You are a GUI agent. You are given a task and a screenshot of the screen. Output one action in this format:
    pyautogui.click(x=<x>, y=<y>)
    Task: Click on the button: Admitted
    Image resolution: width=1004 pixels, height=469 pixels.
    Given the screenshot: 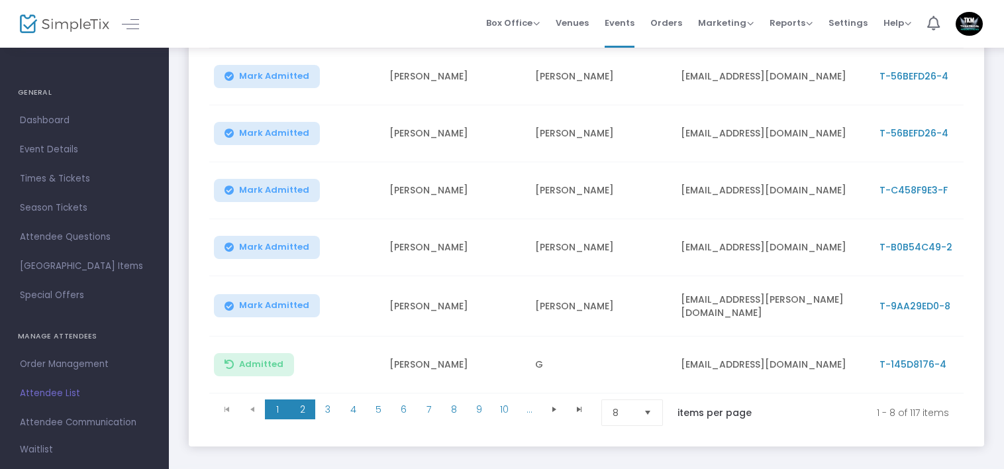 What is the action you would take?
    pyautogui.click(x=254, y=364)
    